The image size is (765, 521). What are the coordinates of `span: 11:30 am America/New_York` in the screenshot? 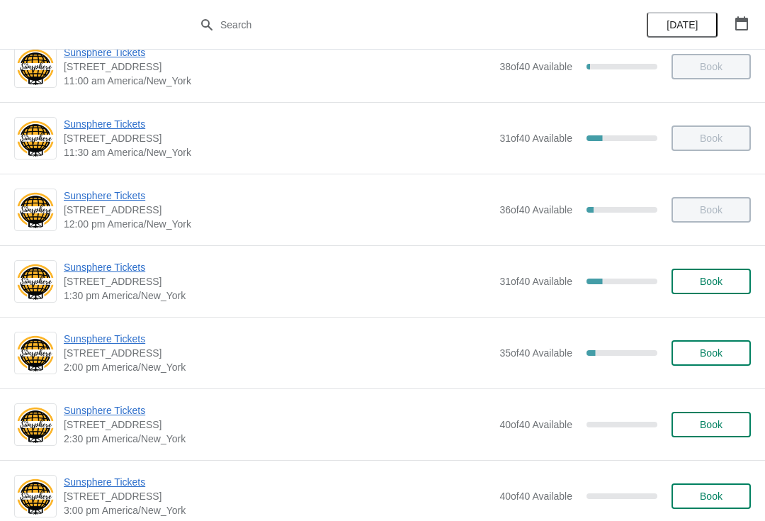 It's located at (278, 152).